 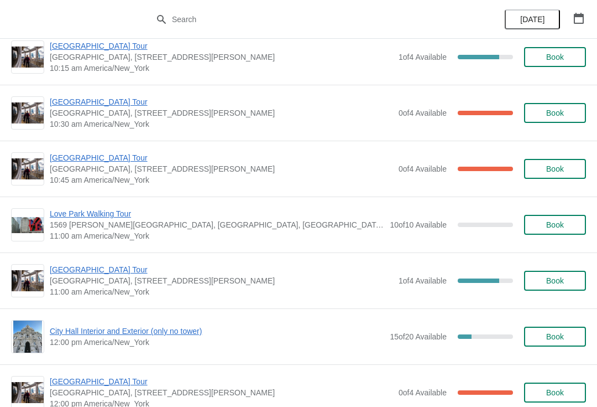 What do you see at coordinates (418, 225) in the screenshot?
I see `span: 10 of 10 Available` at bounding box center [418, 225].